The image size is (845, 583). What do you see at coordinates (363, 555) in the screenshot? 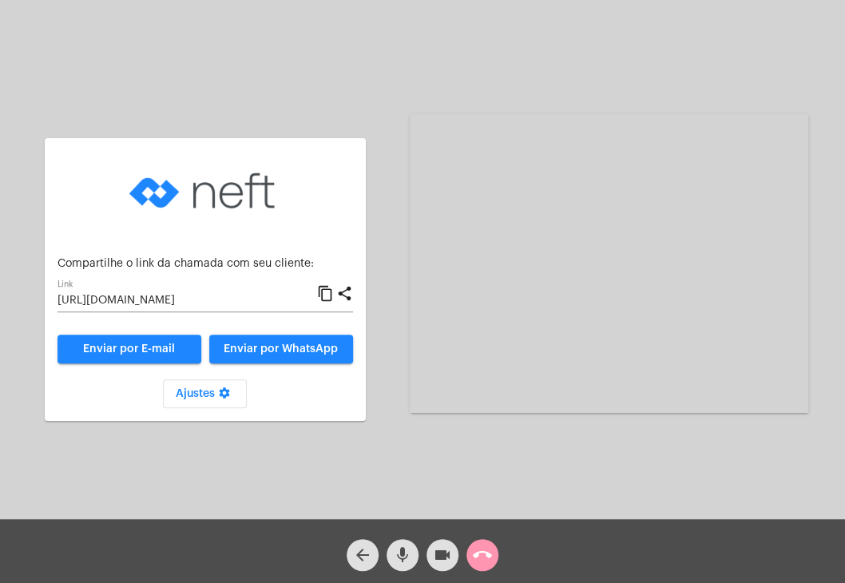
I see `mat-icon: arrow_back` at bounding box center [363, 555].